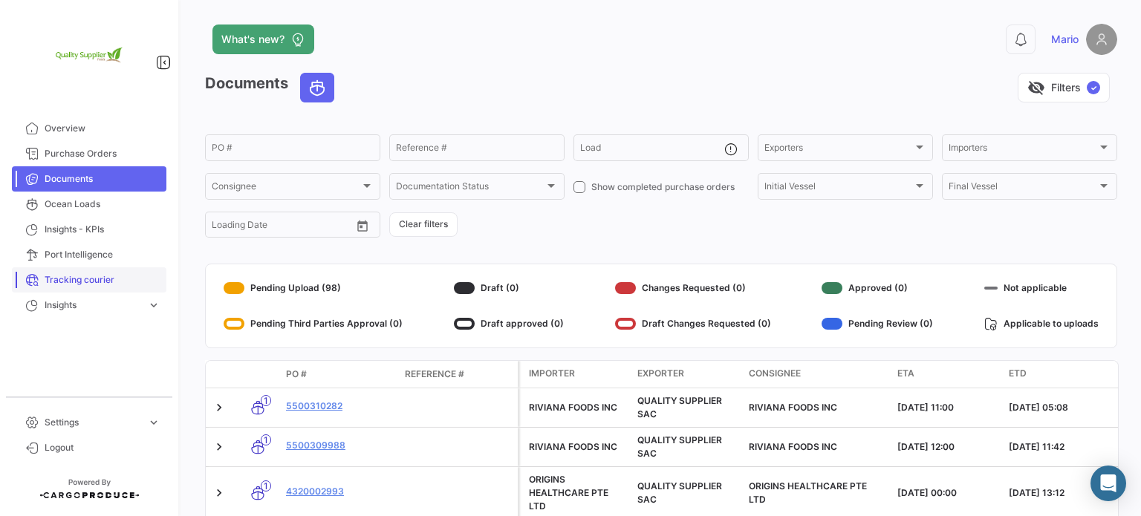 The width and height of the screenshot is (1141, 516). What do you see at coordinates (363, 226) in the screenshot?
I see `button: Open calendar` at bounding box center [363, 226].